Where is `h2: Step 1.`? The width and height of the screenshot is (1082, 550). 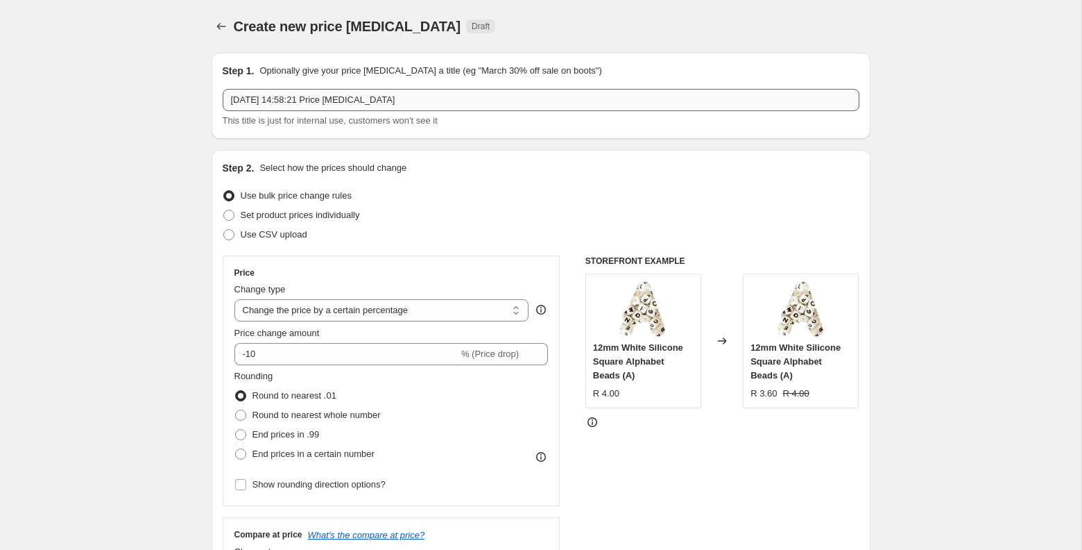 h2: Step 1. is located at coordinates (239, 71).